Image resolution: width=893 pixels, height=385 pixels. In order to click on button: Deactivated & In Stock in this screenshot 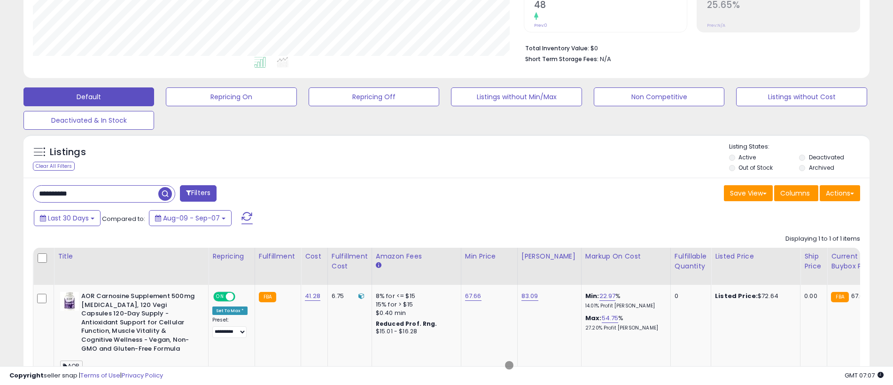, I will do `click(89, 120)`.